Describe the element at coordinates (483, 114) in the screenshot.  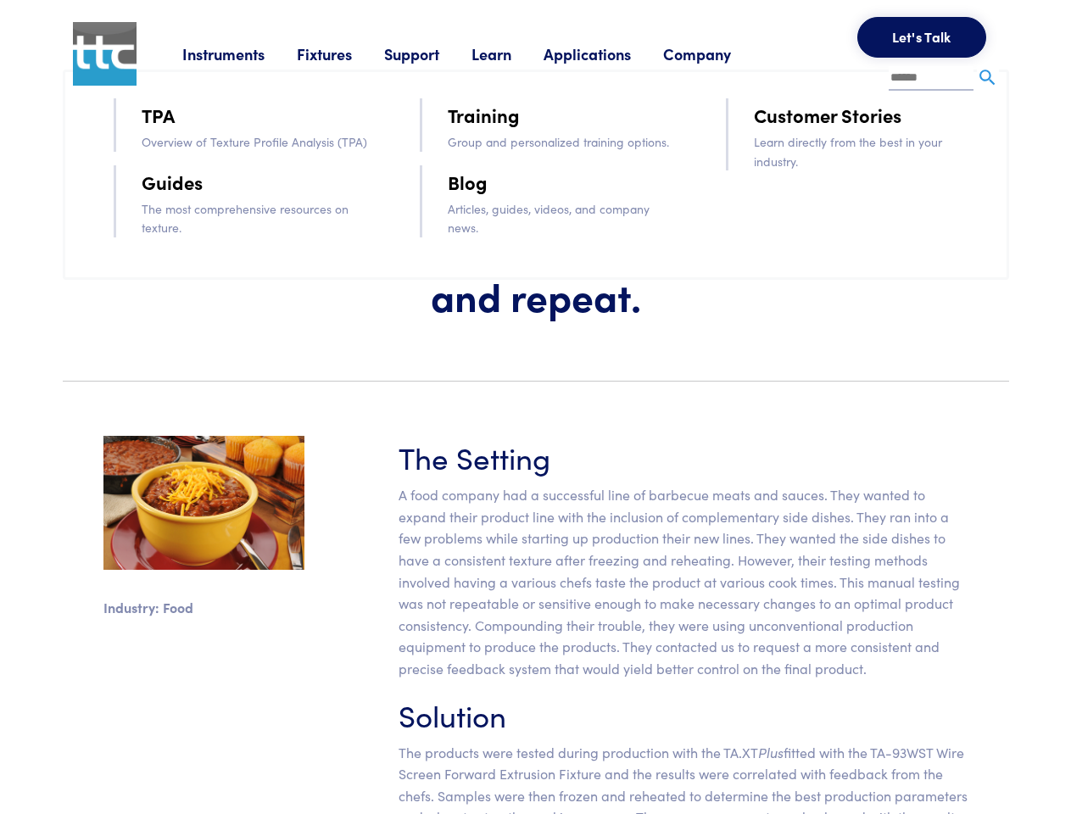
I see `a: Training` at that location.